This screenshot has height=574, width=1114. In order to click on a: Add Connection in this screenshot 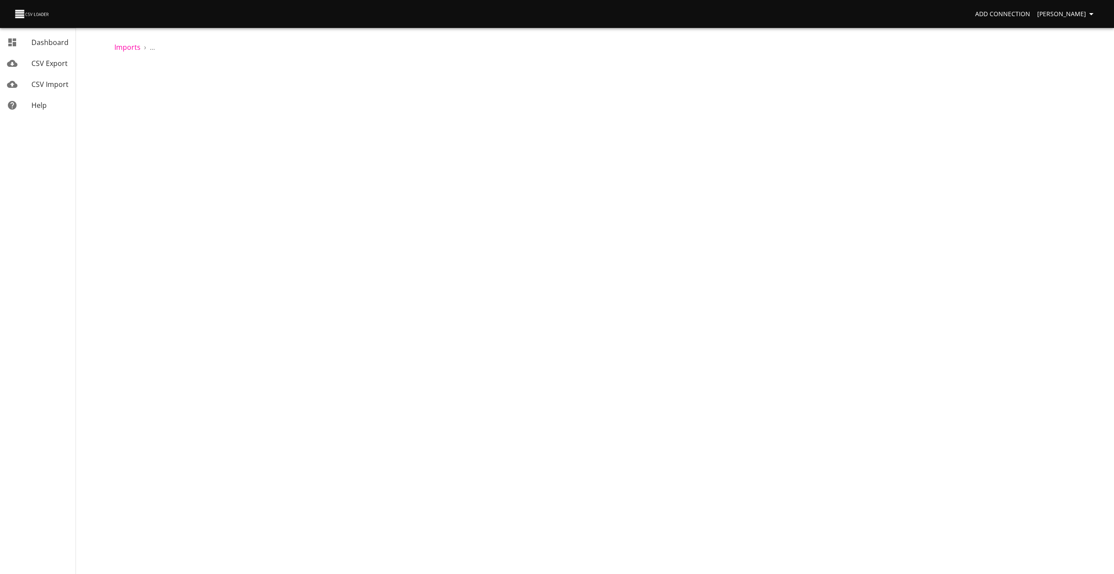, I will do `click(1003, 14)`.